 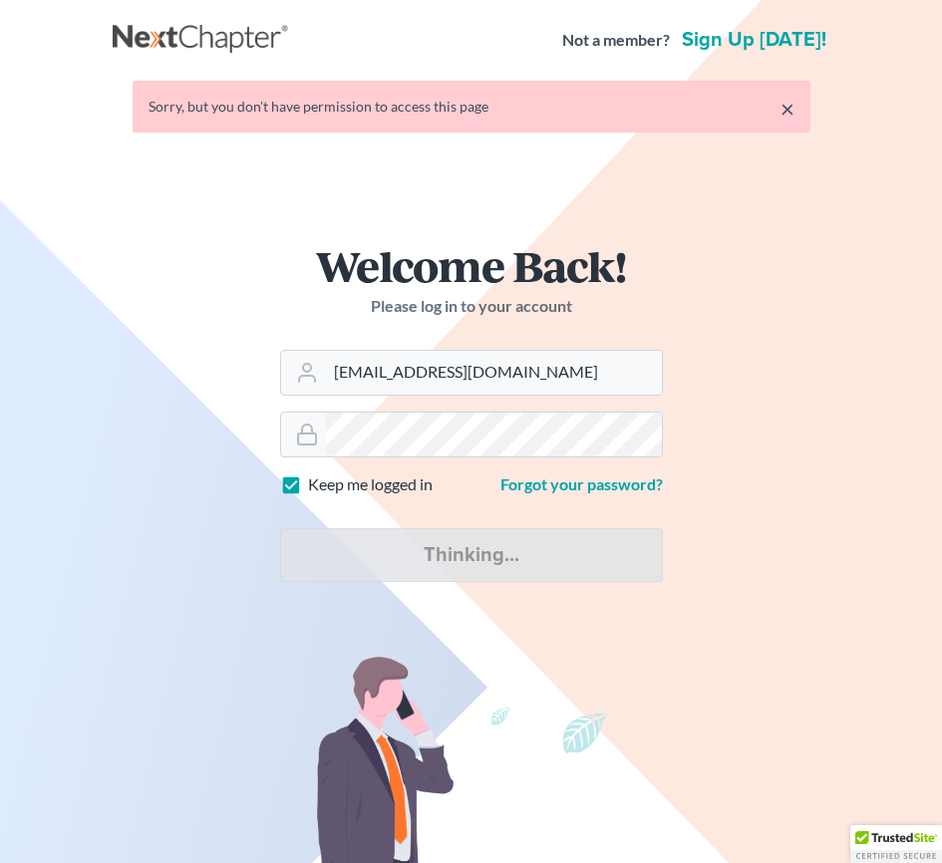 I want to click on div: TrustedSite Certified, so click(x=896, y=844).